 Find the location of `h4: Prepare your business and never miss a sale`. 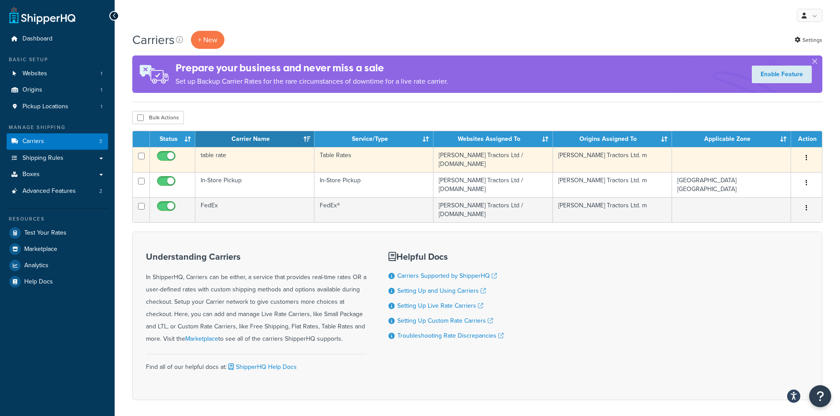

h4: Prepare your business and never miss a sale is located at coordinates (312, 68).